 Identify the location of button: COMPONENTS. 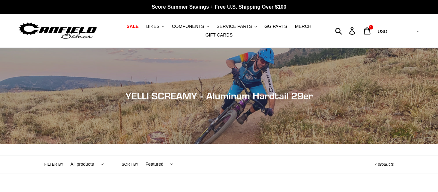
(190, 26).